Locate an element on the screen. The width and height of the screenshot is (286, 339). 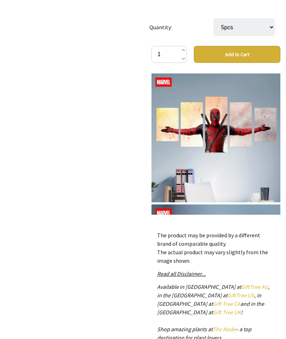
a: Gift Tree CA is located at coordinates (227, 304).